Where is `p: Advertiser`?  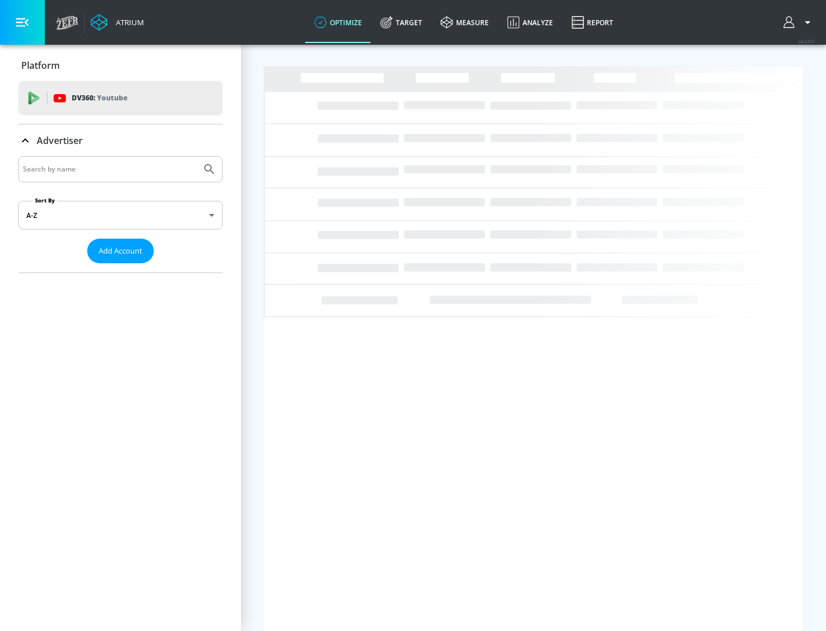
p: Advertiser is located at coordinates (60, 141).